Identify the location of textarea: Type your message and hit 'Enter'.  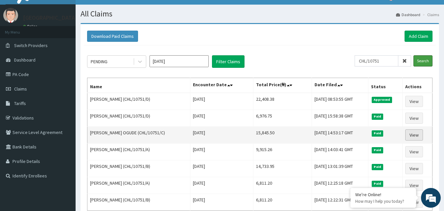
(64, 152).